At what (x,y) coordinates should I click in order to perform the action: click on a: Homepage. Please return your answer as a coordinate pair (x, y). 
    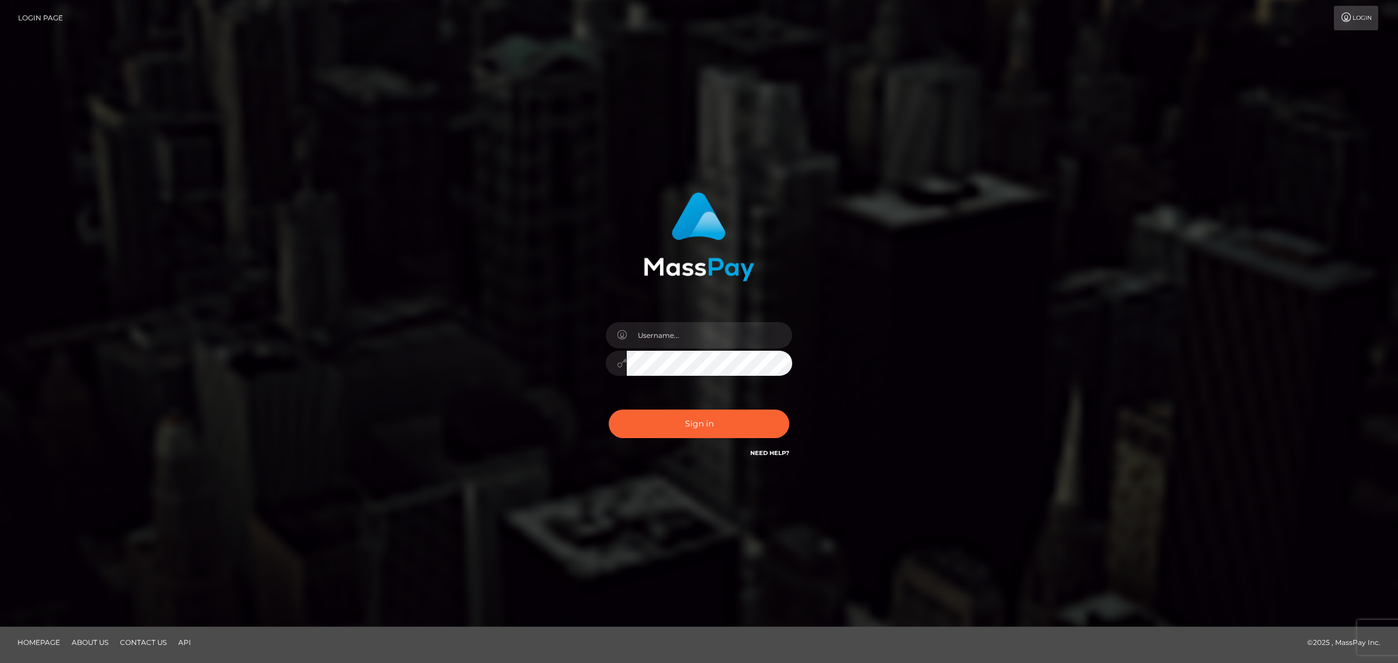
    Looking at the image, I should click on (38, 642).